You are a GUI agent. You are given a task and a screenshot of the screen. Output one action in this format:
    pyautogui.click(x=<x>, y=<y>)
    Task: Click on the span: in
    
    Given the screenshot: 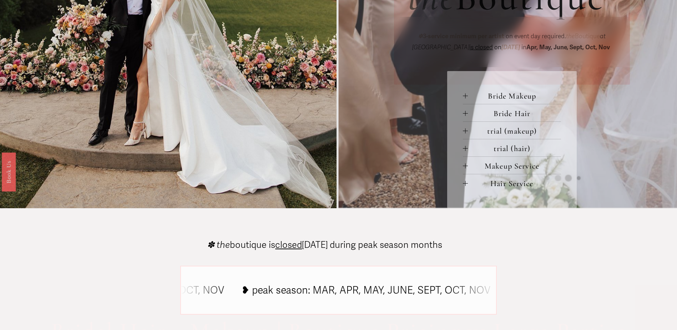 What is the action you would take?
    pyautogui.click(x=566, y=47)
    